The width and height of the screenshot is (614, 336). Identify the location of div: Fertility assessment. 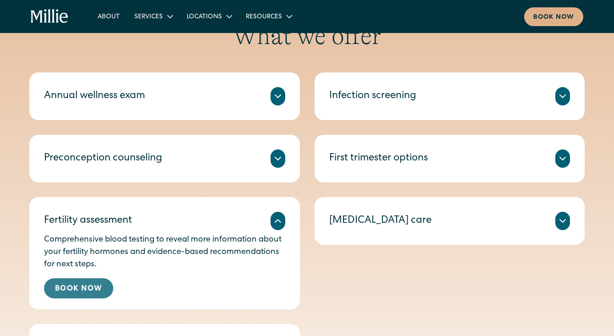
(88, 221).